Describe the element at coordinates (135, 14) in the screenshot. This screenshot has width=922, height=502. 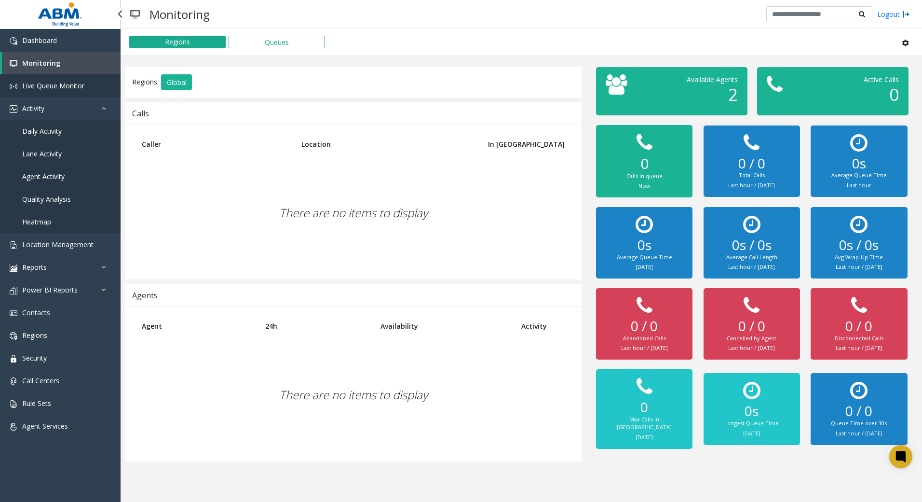
I see `img: pageIcon` at that location.